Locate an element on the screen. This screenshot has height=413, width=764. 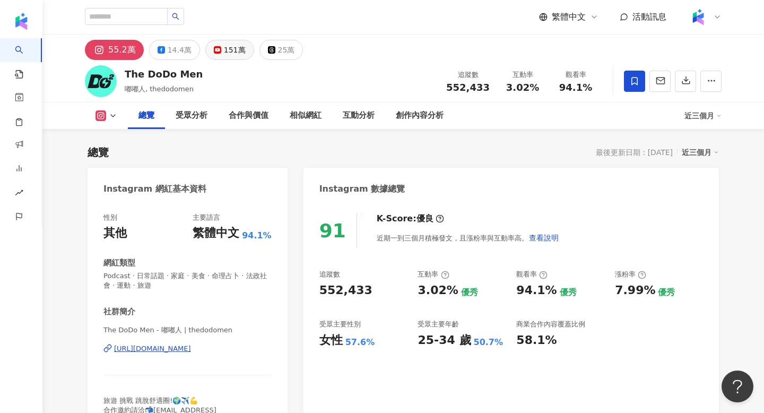
div: 受眾分析 is located at coordinates (191, 116).